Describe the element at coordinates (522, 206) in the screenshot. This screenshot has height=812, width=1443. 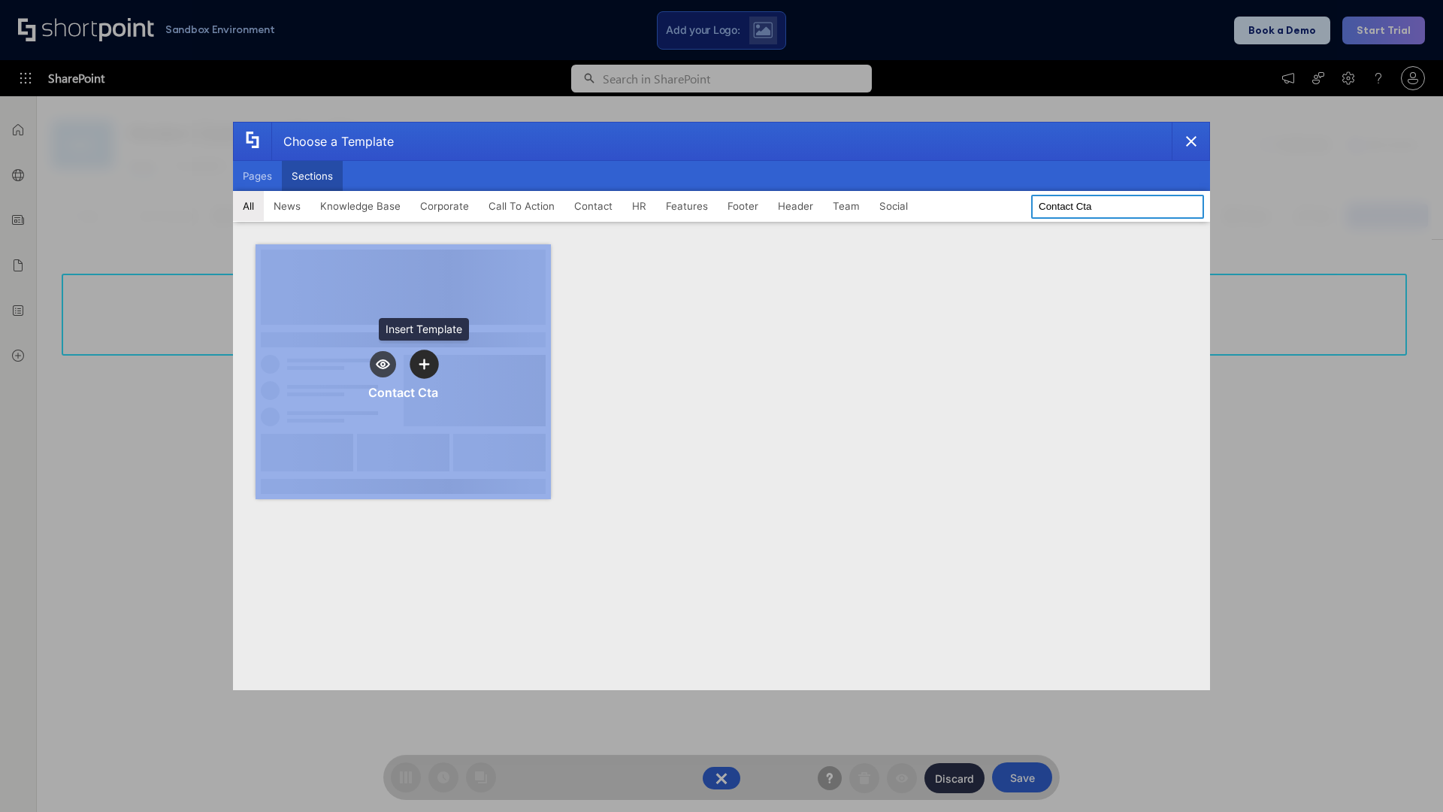
I see `button: Call To Action` at that location.